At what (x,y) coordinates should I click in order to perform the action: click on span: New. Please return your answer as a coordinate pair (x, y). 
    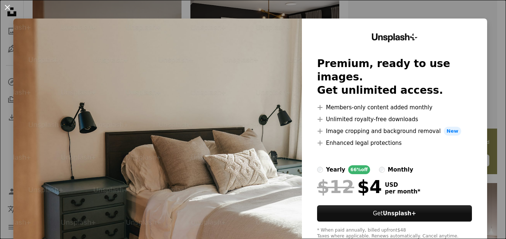
    Looking at the image, I should click on (453, 131).